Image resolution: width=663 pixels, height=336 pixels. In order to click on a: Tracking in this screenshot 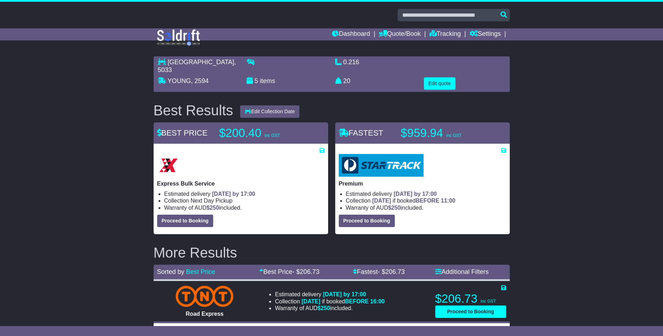, I will do `click(445, 34)`.